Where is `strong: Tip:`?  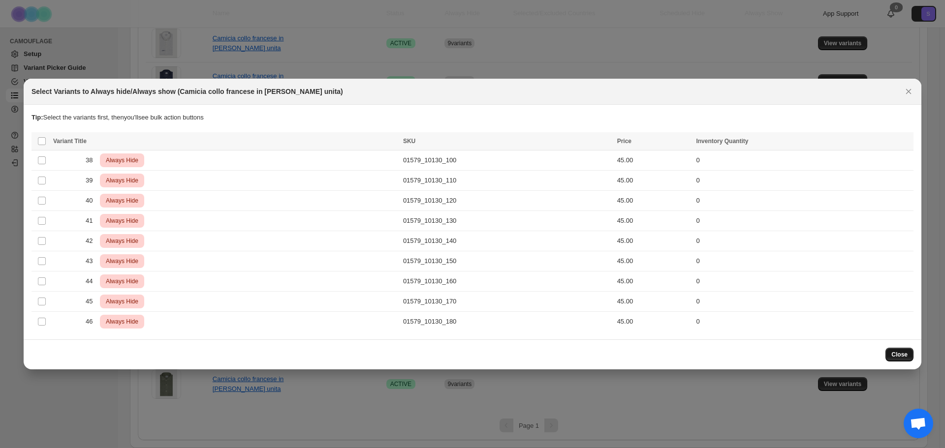
strong: Tip: is located at coordinates (37, 117).